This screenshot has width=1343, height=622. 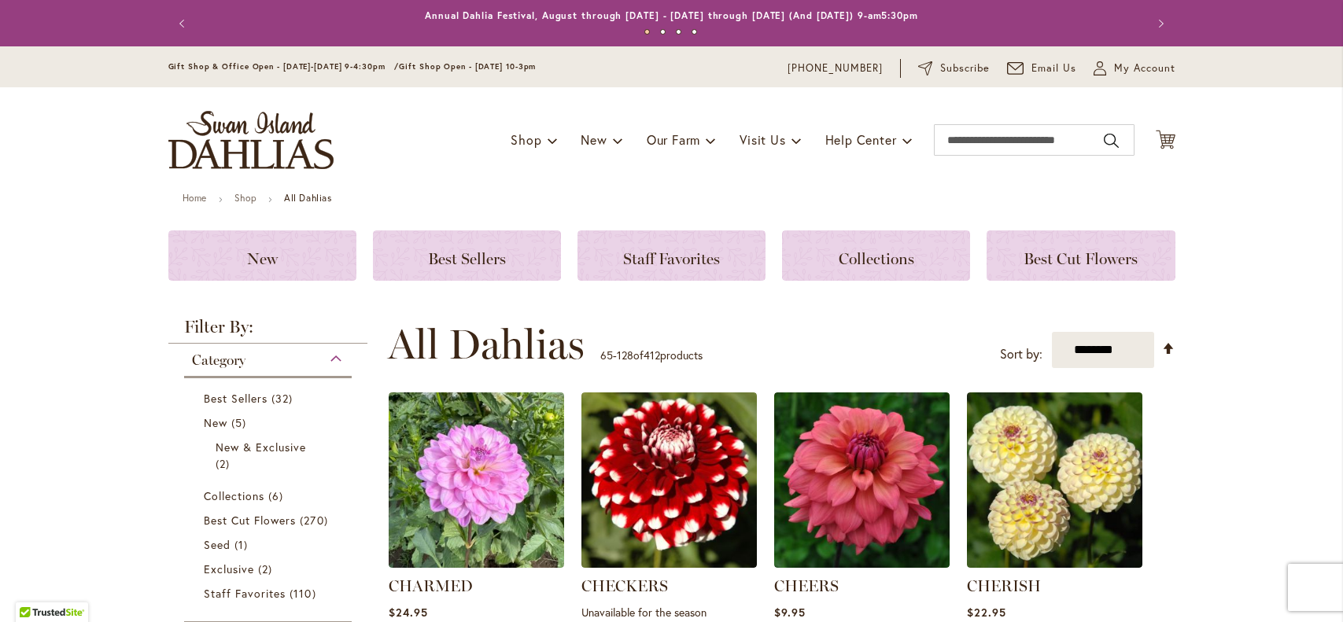 What do you see at coordinates (861, 139) in the screenshot?
I see `span: Help Center` at bounding box center [861, 139].